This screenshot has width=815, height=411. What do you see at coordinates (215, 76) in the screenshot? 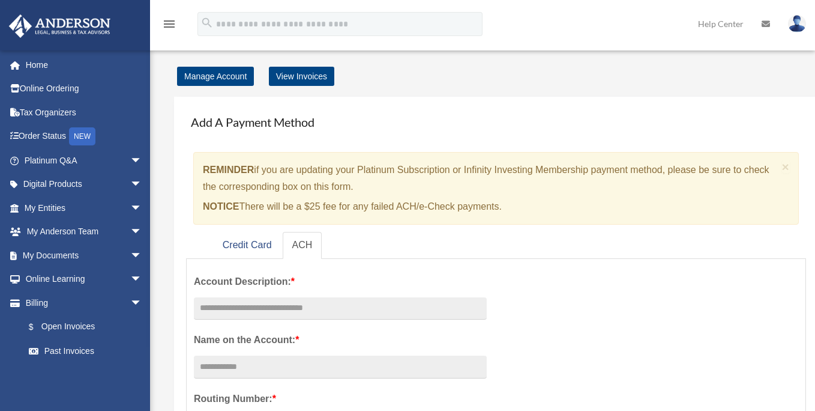
I see `a: Manage Account` at bounding box center [215, 76].